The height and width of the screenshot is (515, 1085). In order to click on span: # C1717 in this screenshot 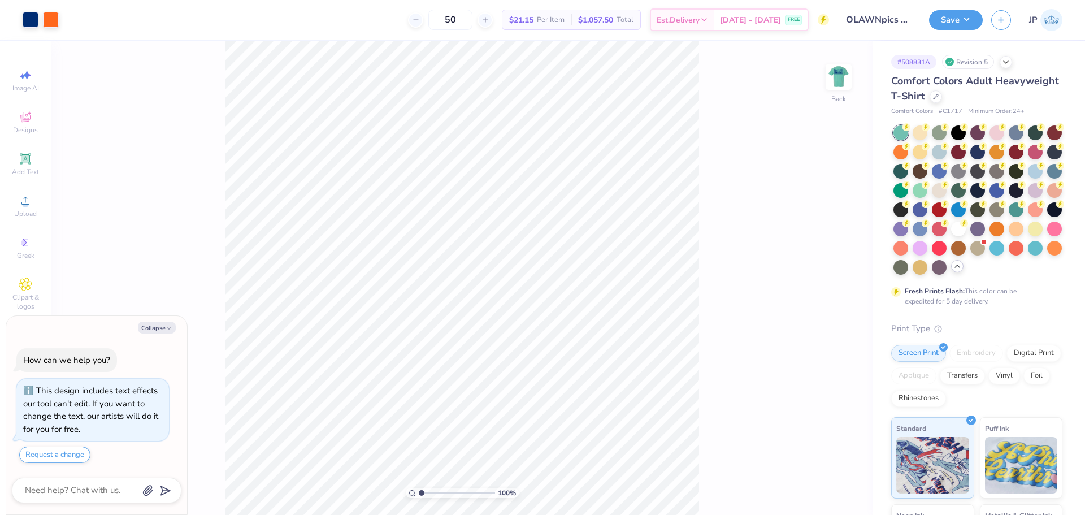, I will do `click(951, 111)`.